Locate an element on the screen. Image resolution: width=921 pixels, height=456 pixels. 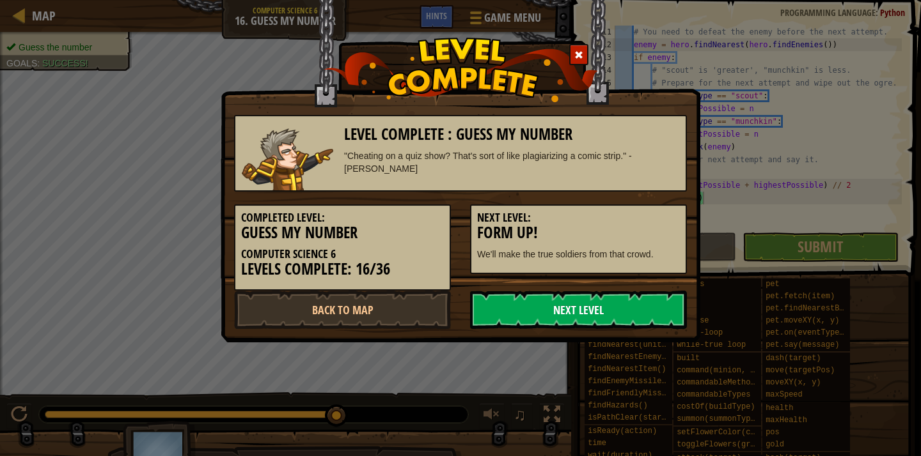
img: knight.png is located at coordinates (288, 159).